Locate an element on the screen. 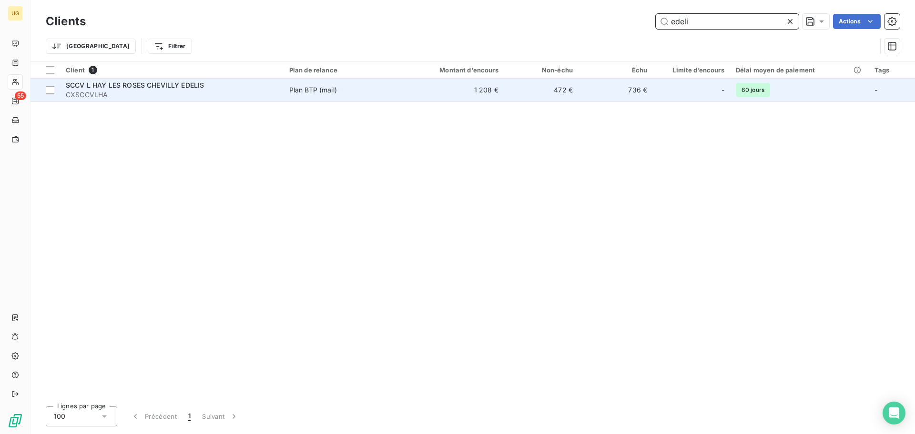  img: Logo LeanPay is located at coordinates (15, 421).